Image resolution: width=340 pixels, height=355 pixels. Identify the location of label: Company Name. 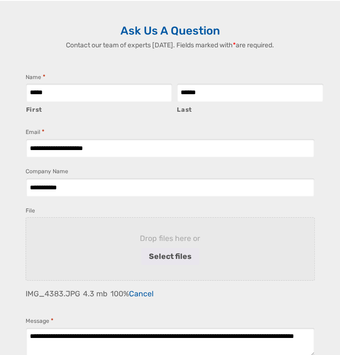
(47, 172).